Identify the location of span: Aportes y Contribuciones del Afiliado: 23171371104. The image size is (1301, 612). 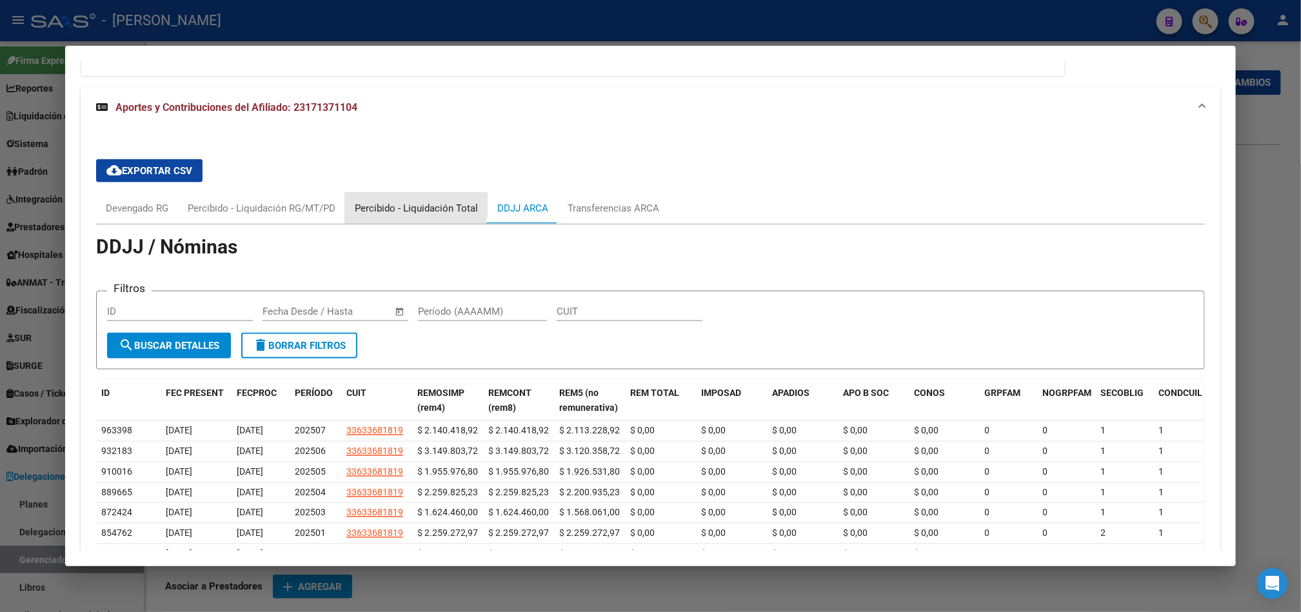
(236, 107).